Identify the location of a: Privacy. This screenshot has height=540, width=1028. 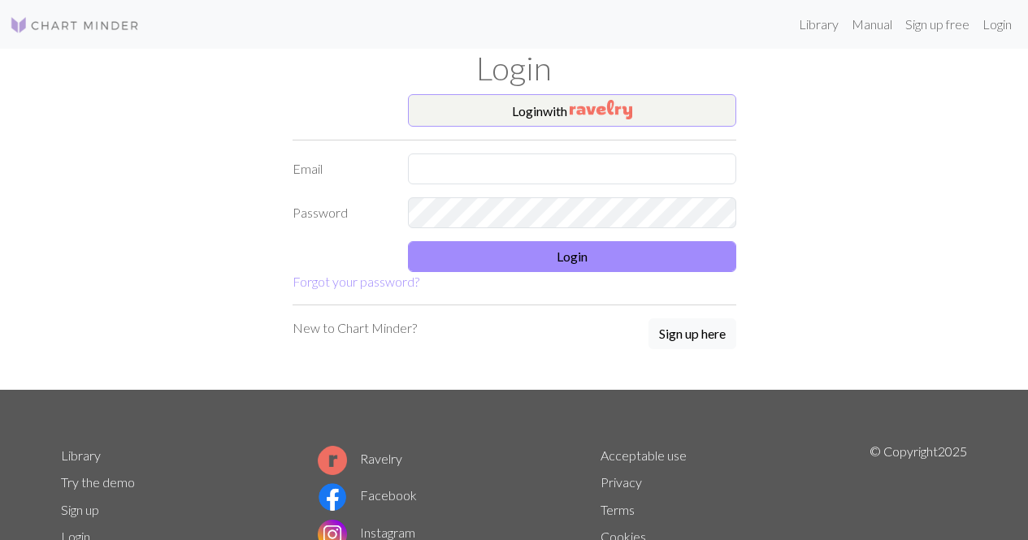
(621, 482).